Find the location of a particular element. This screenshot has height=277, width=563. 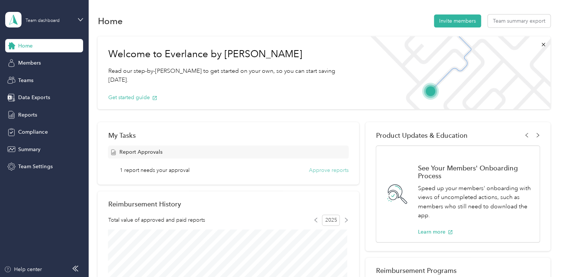

button: Help center is located at coordinates (23, 269).